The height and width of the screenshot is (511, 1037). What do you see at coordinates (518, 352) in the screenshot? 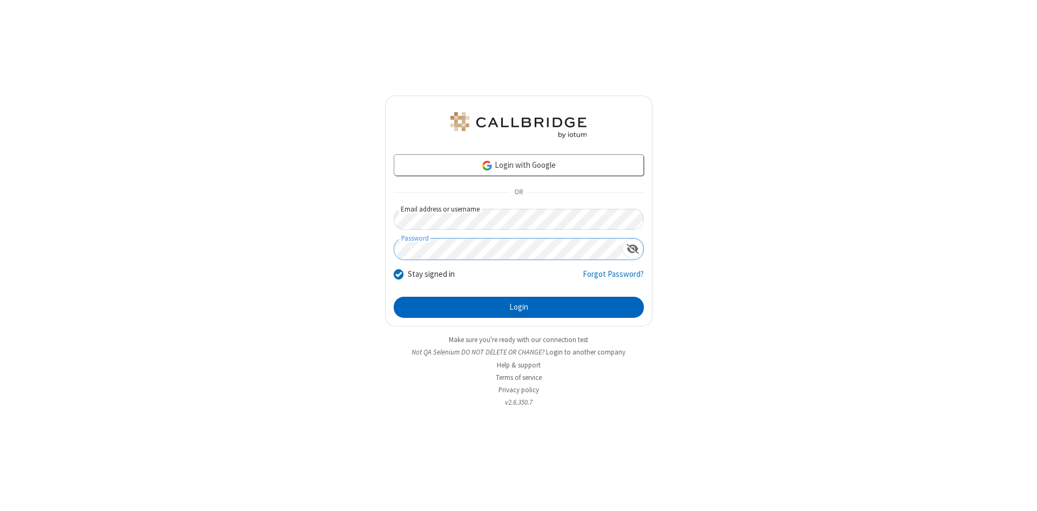
I see `li: Not QA Selenium DO NOT DELETE OR CHANGE?` at bounding box center [518, 352].